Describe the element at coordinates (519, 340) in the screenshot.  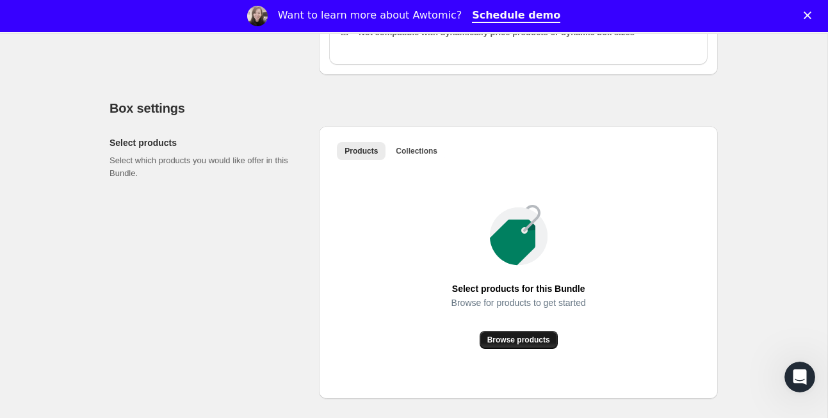
I see `button: Browse products` at that location.